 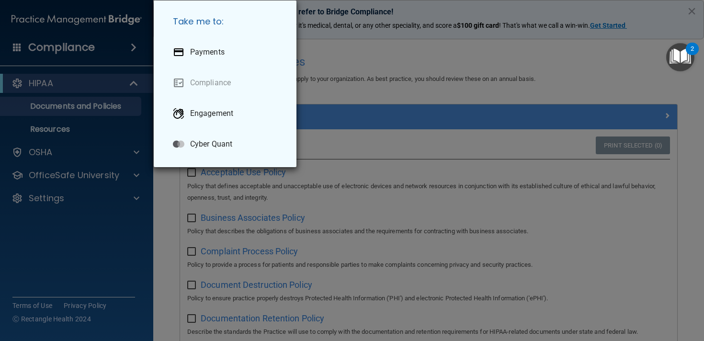 I want to click on button: Open Resource Center, 2 new notifications, so click(x=680, y=57).